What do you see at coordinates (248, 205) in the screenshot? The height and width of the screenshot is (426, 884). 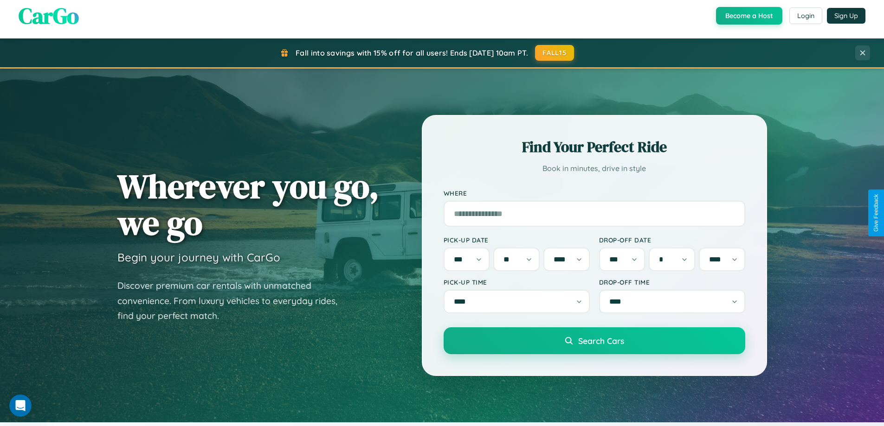 I see `h1: Wherever you go, we go` at bounding box center [248, 205].